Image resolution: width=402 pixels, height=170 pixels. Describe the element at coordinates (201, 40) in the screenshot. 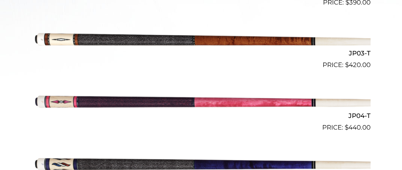

I see `a: JP03-T $420.00` at that location.